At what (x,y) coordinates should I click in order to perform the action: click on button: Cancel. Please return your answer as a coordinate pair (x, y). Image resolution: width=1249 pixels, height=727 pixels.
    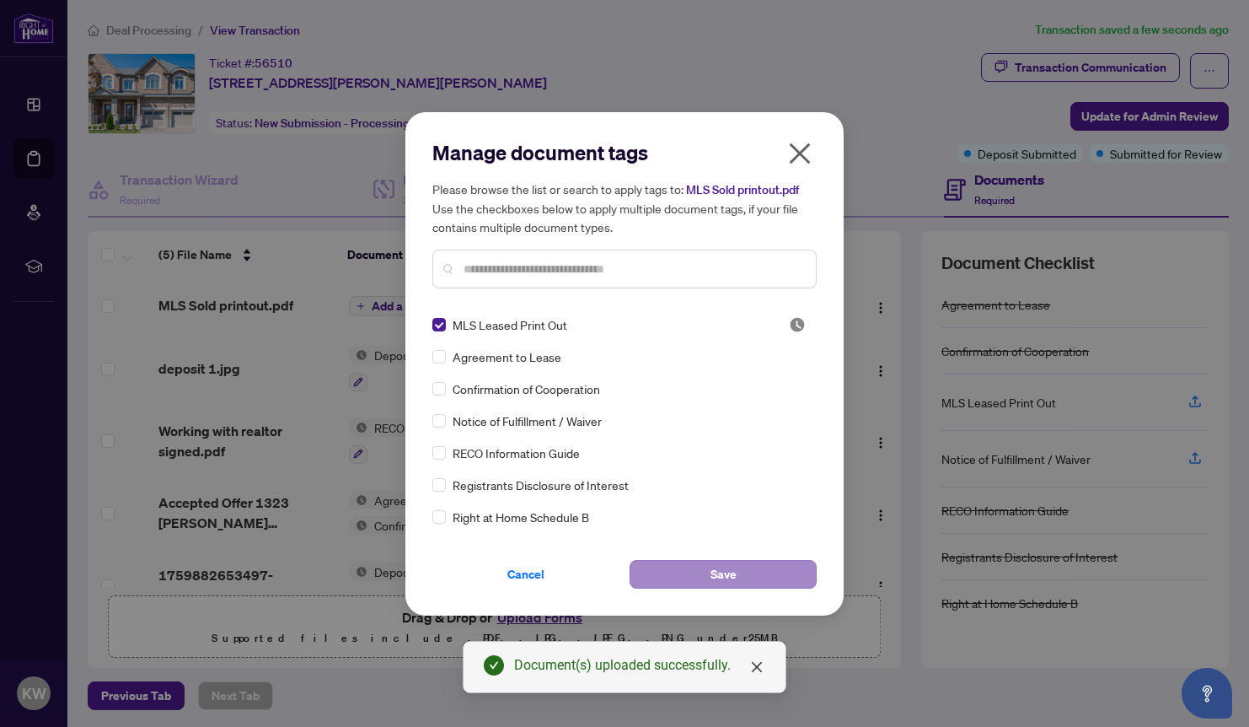
    Looking at the image, I should click on (526, 574).